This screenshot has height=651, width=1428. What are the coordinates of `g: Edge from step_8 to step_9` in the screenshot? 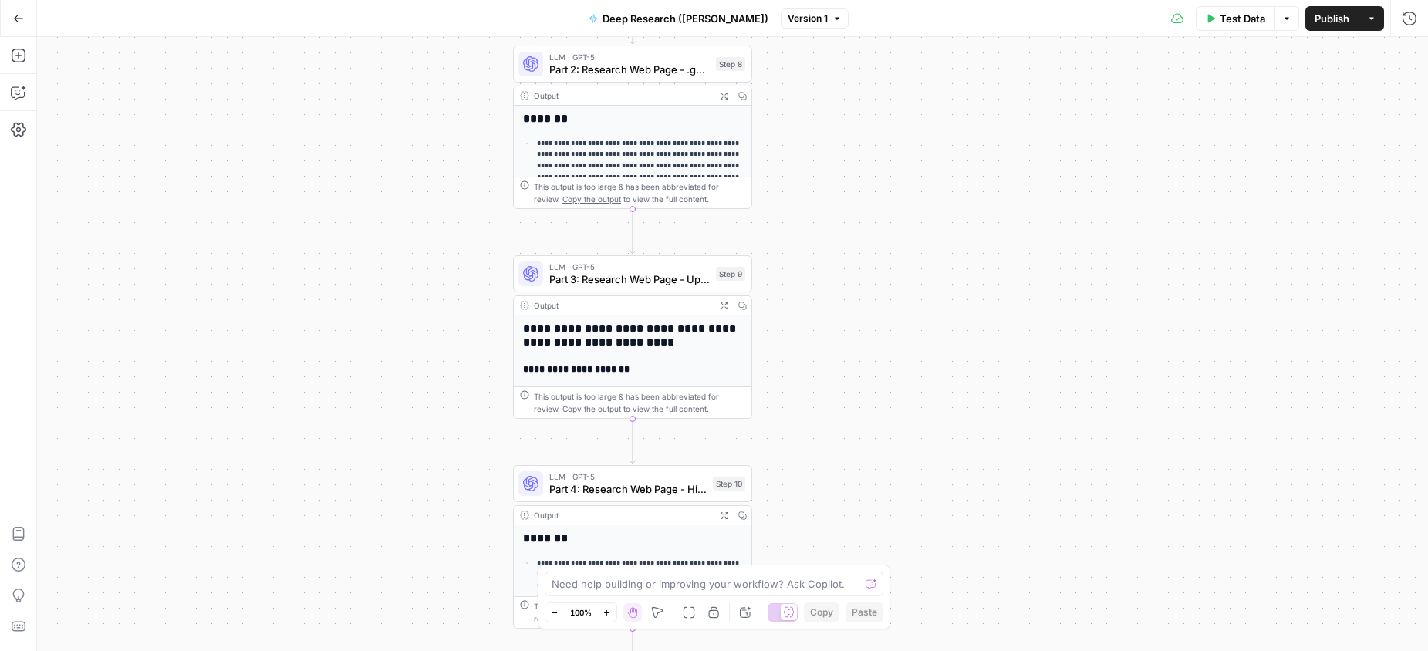 It's located at (633, 231).